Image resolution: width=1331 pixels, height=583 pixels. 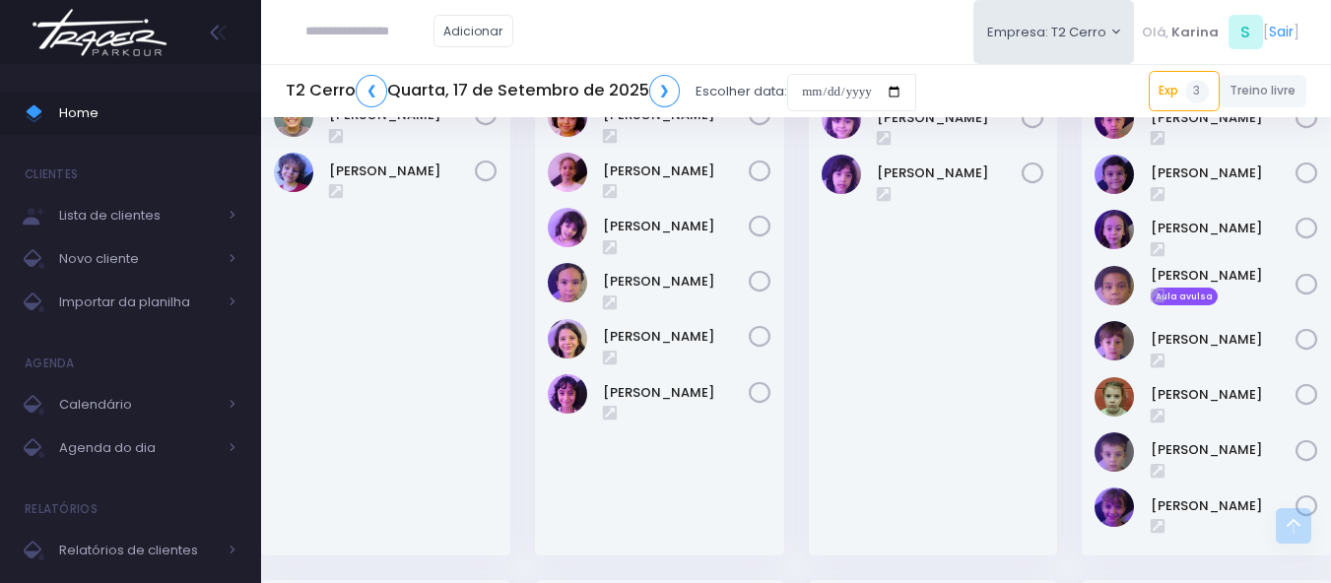 What do you see at coordinates (601, 92) in the screenshot?
I see `div: Escolher data:` at bounding box center [601, 92].